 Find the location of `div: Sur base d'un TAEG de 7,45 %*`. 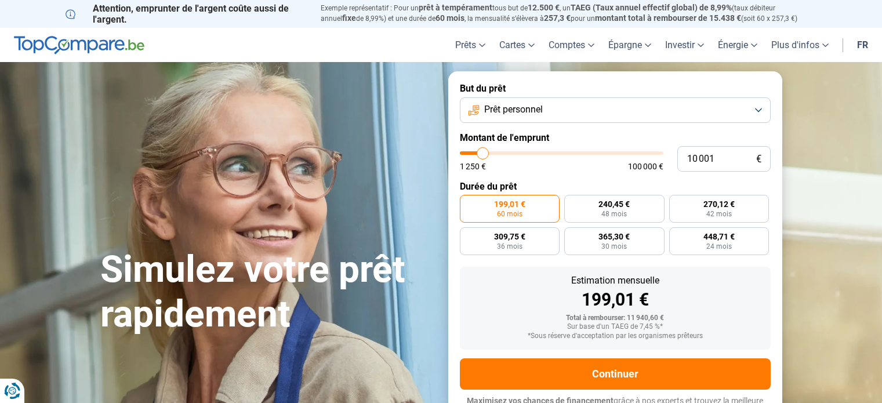

div: Sur base d'un TAEG de 7,45 %* is located at coordinates (615, 327).